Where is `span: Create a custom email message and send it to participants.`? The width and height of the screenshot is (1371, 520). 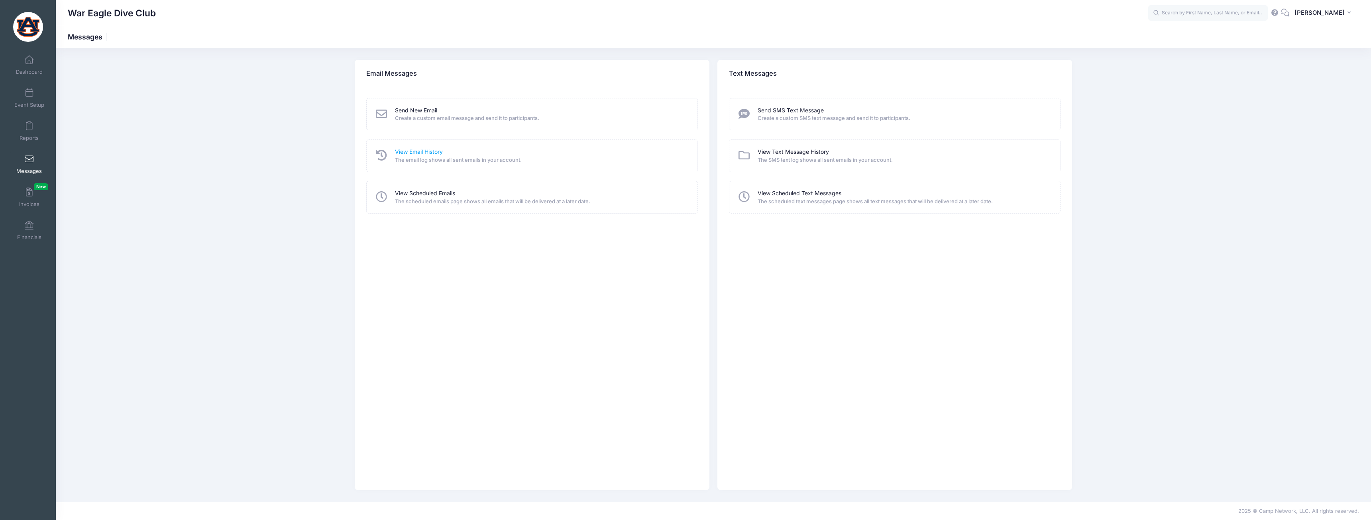 span: Create a custom email message and send it to participants. is located at coordinates (541, 118).